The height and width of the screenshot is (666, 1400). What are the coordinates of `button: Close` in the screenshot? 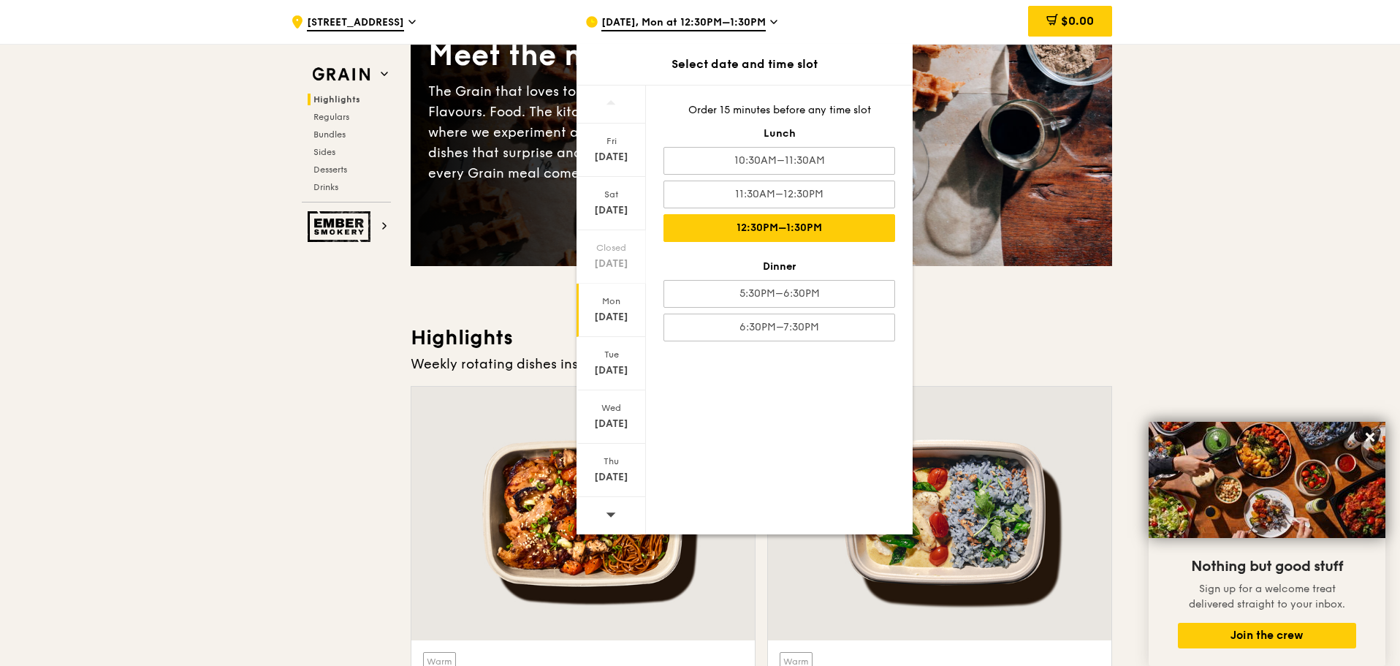 It's located at (1370, 437).